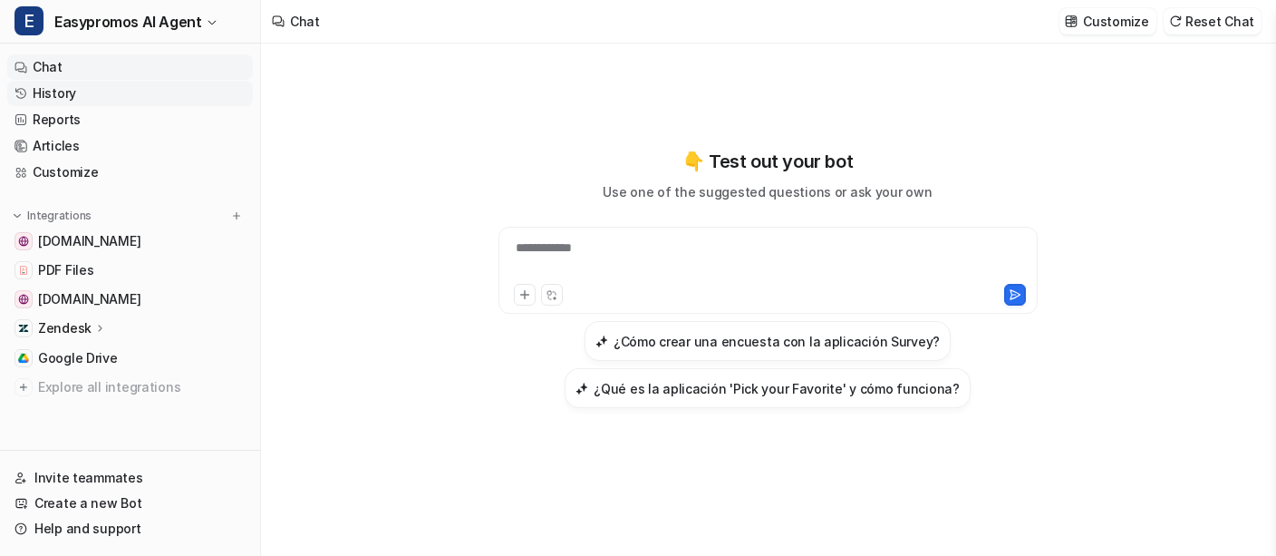 This screenshot has width=1276, height=556. What do you see at coordinates (52, 216) in the screenshot?
I see `button: Integrations` at bounding box center [52, 216].